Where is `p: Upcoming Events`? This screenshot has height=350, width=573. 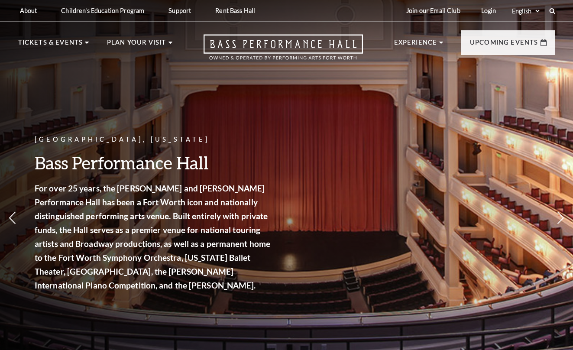
p: Upcoming Events is located at coordinates (504, 45).